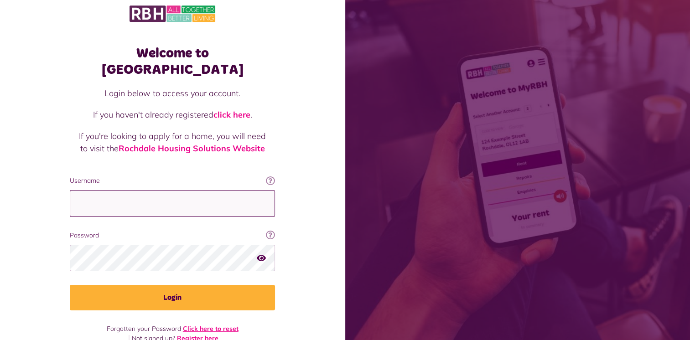 The image size is (690, 340). I want to click on p: If you haven't already registered ., so click(172, 115).